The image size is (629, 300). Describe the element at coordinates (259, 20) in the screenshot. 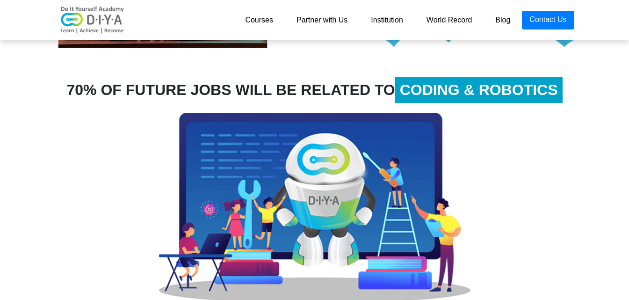

I see `a: Courses` at that location.